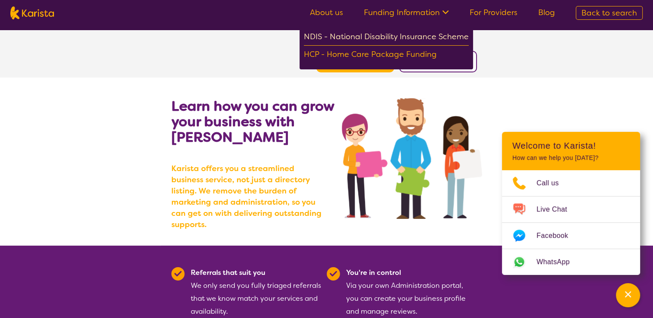 The image size is (653, 318). Describe the element at coordinates (412, 159) in the screenshot. I see `img: grow your business with Karista` at that location.